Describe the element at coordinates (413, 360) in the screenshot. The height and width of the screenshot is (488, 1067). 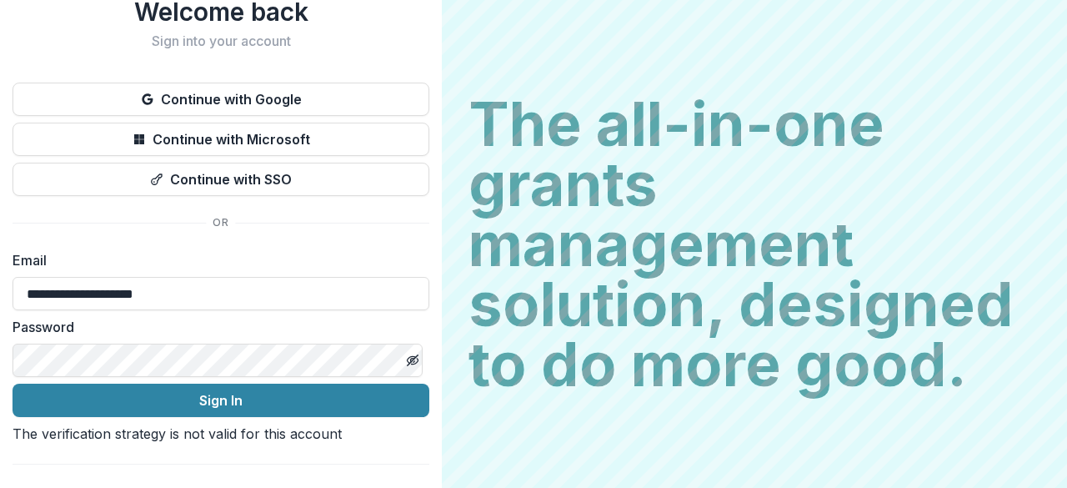
I see `button: Toggle password visibility` at that location.